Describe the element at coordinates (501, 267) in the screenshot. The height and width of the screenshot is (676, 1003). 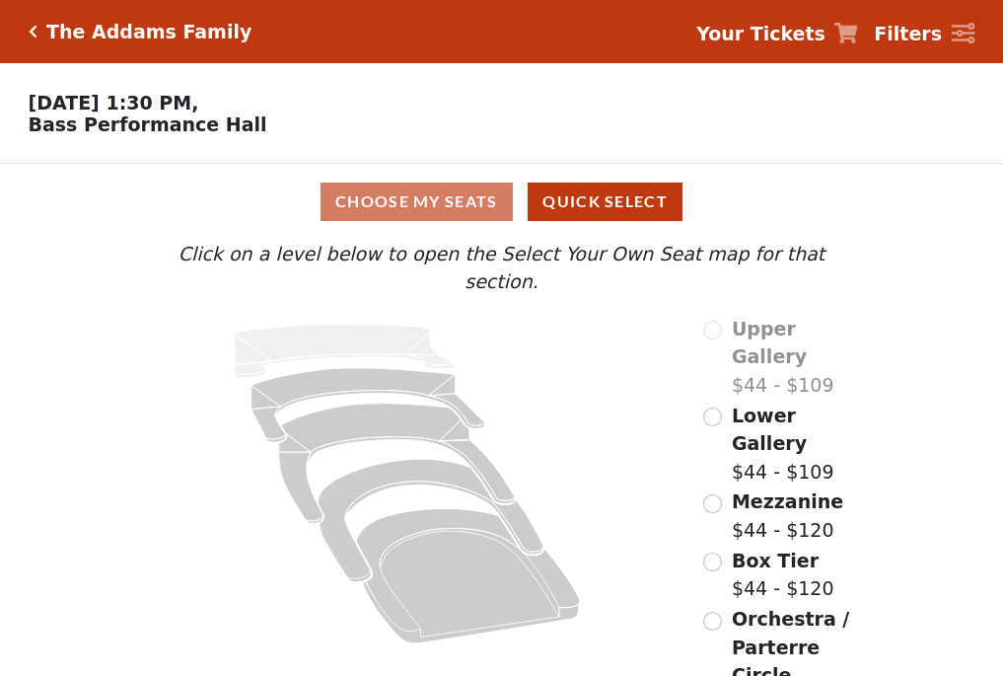
I see `p: Click on a level below to open the Select Your Own Seat map for that section.` at that location.